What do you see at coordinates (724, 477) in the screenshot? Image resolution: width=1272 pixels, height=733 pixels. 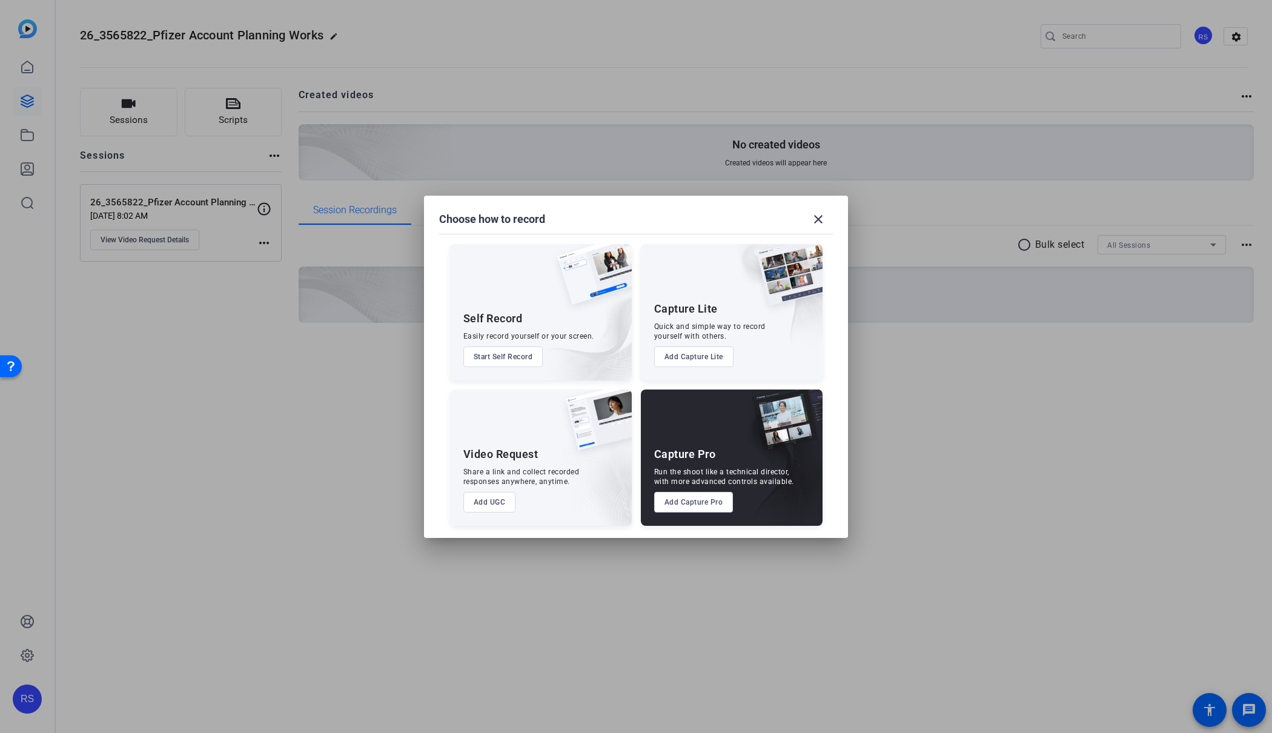 I see `div: Run the shoot like a technical director, with more advanced controls available.` at bounding box center [724, 477].